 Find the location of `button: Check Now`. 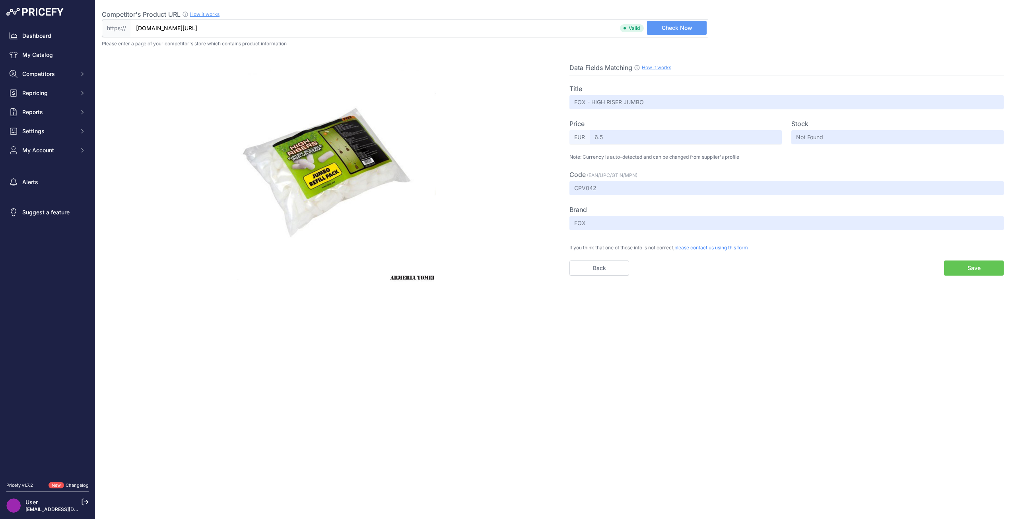

button: Check Now is located at coordinates (677, 28).